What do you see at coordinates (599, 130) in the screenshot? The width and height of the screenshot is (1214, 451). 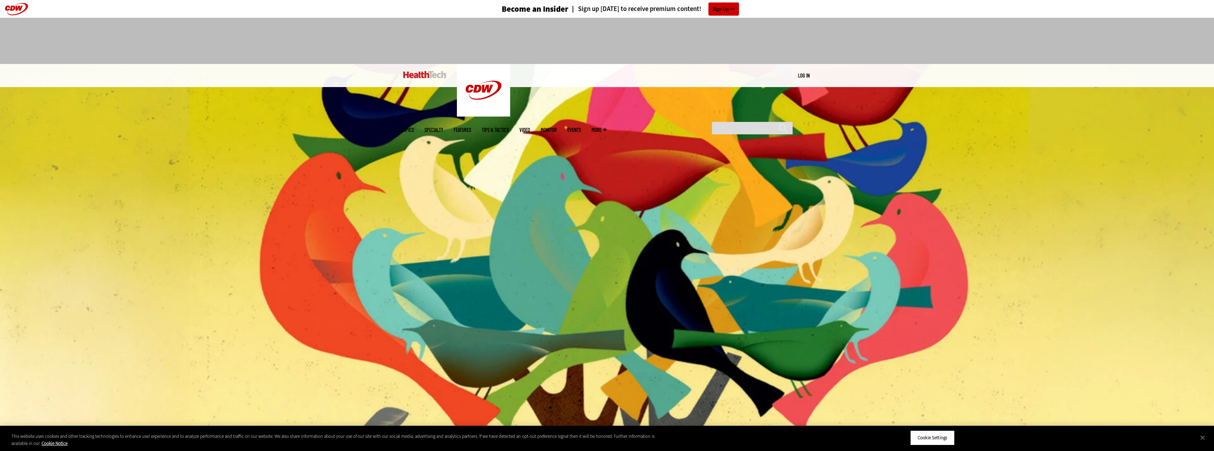 I see `span: More` at bounding box center [599, 130].